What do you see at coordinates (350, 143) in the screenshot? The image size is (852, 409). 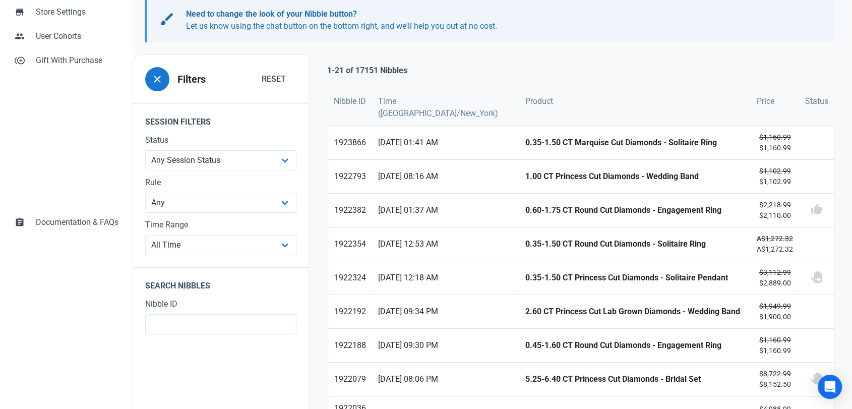 I see `a: 1923866` at bounding box center [350, 143].